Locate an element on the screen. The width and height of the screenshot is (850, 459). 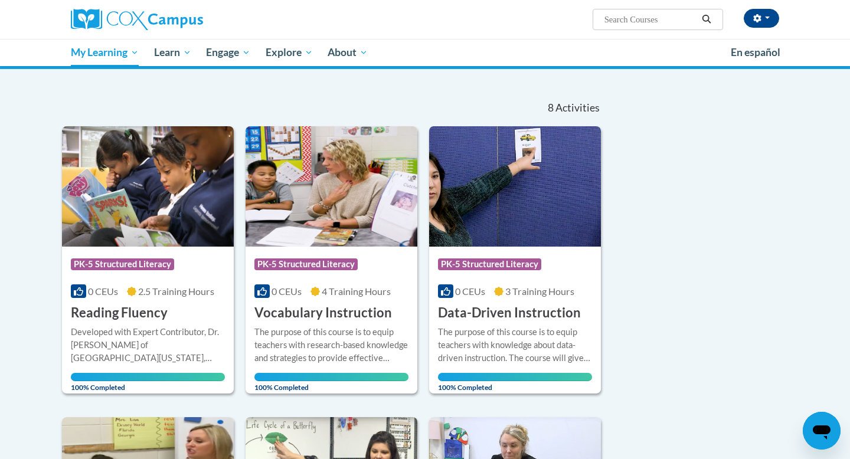
span: About is located at coordinates (348, 53).